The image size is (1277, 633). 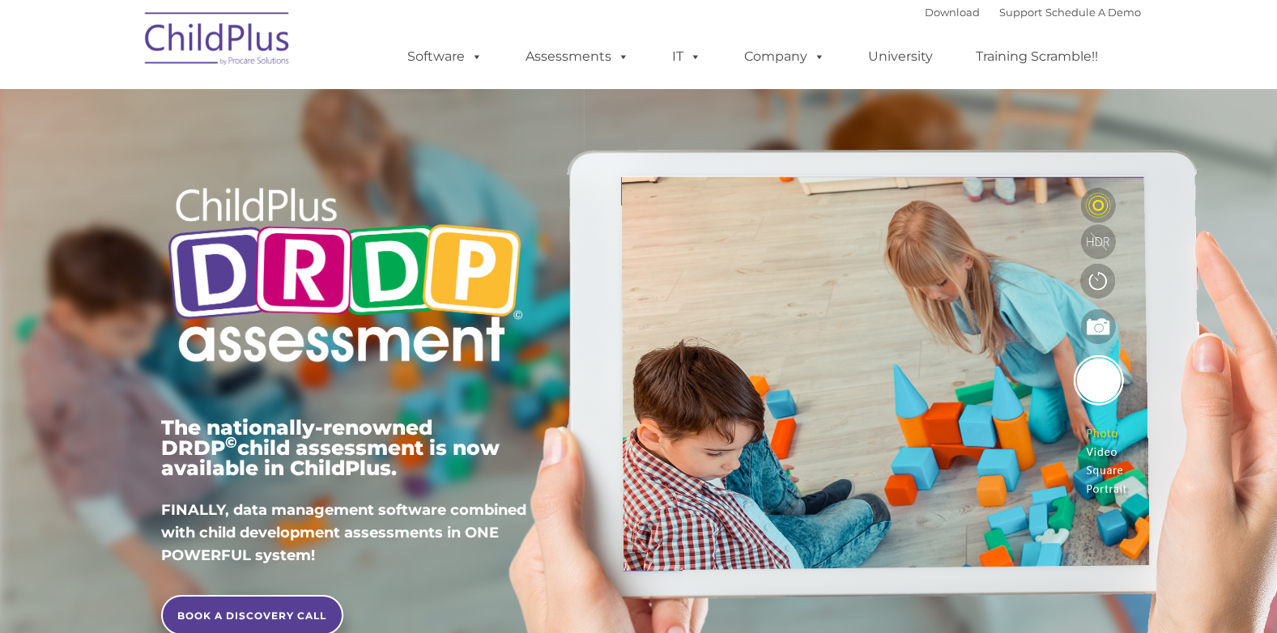 I want to click on a: Schedule A Demo, so click(x=1093, y=12).